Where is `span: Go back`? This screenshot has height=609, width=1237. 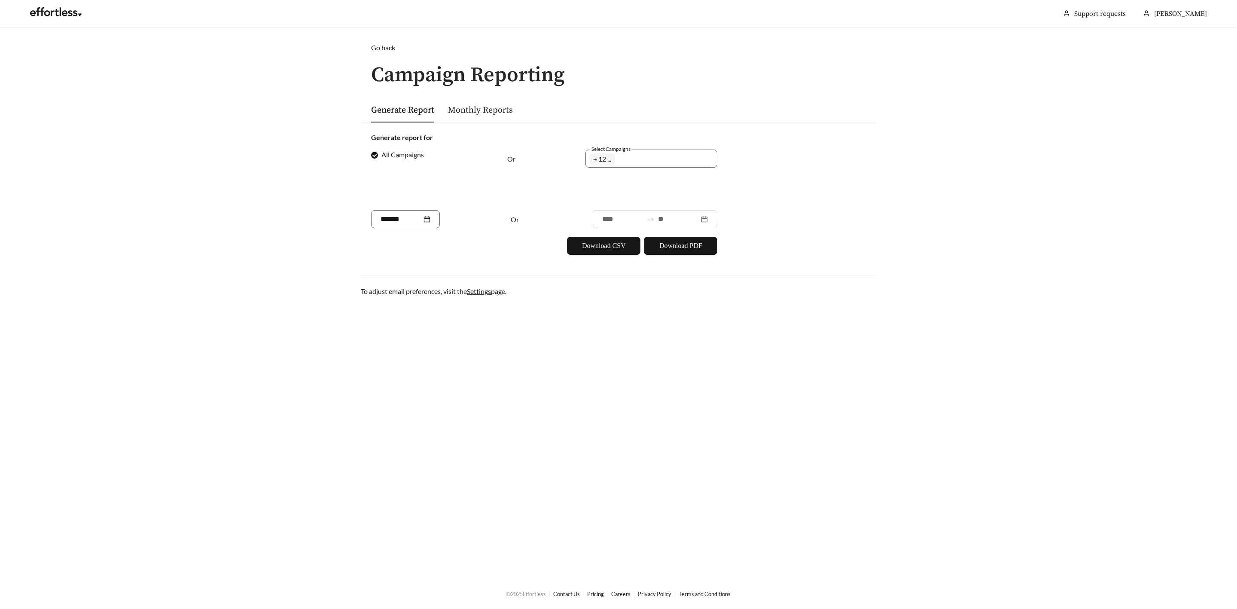
span: Go back is located at coordinates (383, 47).